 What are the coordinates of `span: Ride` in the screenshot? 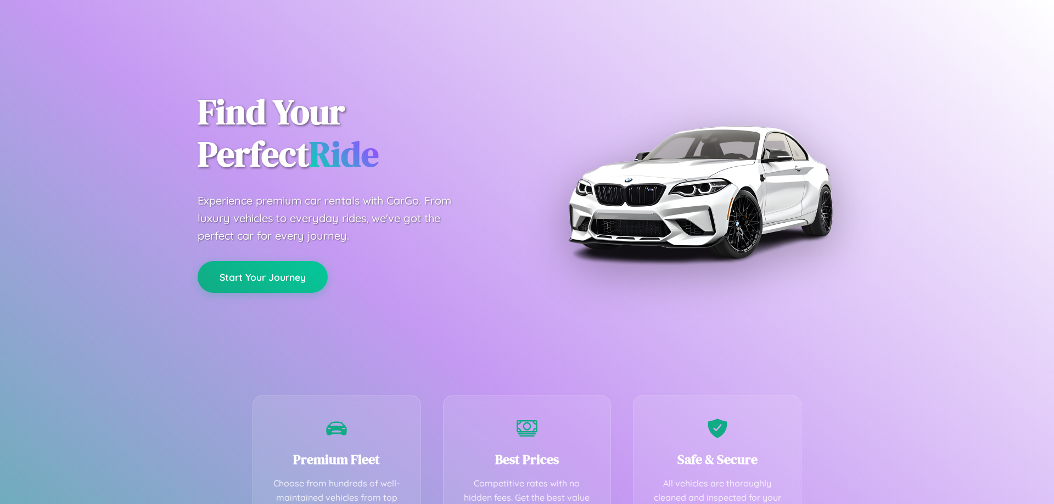 It's located at (344, 154).